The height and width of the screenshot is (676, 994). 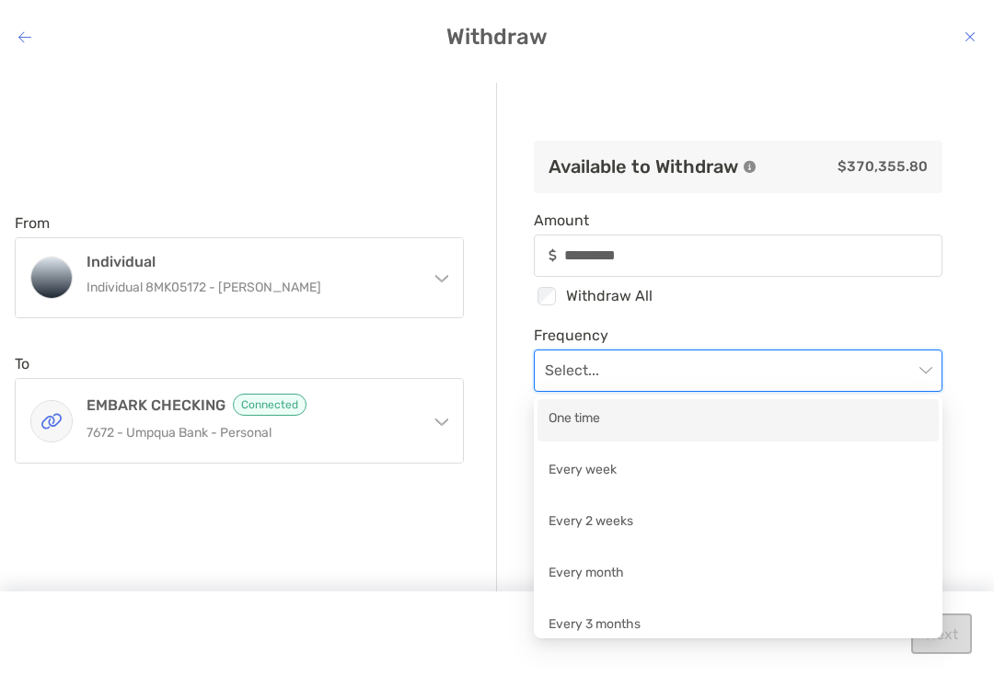 I want to click on div: Withdraw All, so click(x=738, y=296).